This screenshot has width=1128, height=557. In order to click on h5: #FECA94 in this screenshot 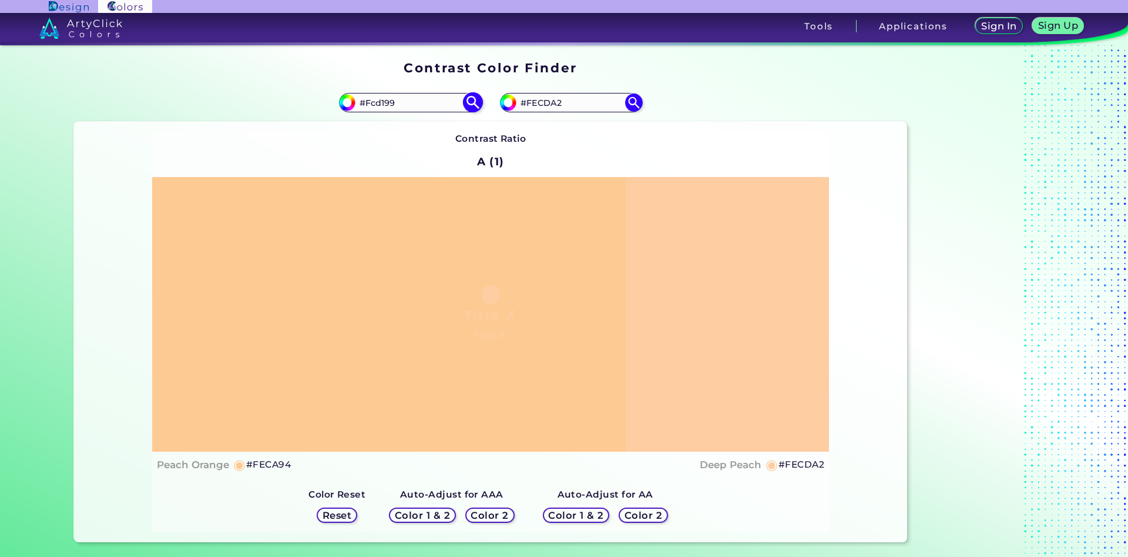, I will do `click(269, 464)`.